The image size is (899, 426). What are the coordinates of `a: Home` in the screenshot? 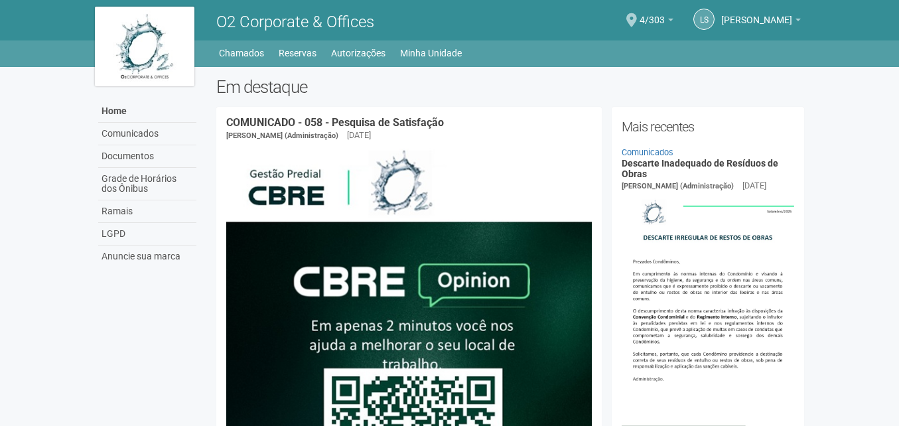 It's located at (147, 111).